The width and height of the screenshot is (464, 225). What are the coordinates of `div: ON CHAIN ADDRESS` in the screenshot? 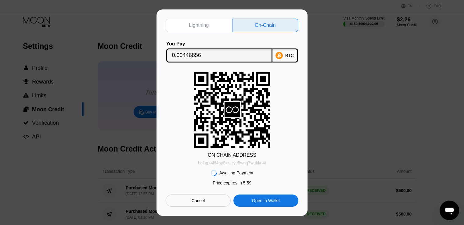 It's located at (232, 155).